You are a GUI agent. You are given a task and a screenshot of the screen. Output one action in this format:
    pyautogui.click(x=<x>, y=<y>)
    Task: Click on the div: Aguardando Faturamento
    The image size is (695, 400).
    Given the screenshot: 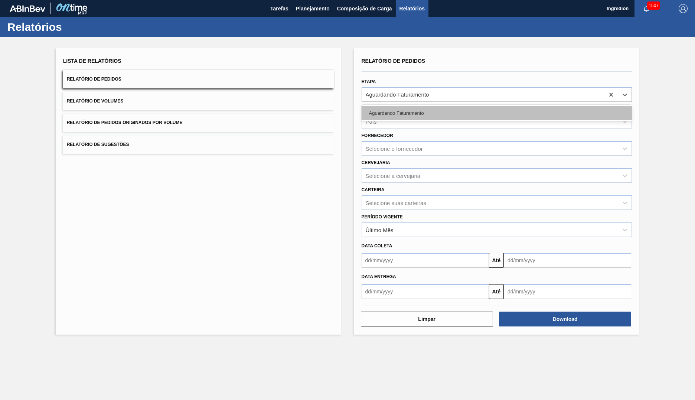 What is the action you would take?
    pyautogui.click(x=497, y=113)
    